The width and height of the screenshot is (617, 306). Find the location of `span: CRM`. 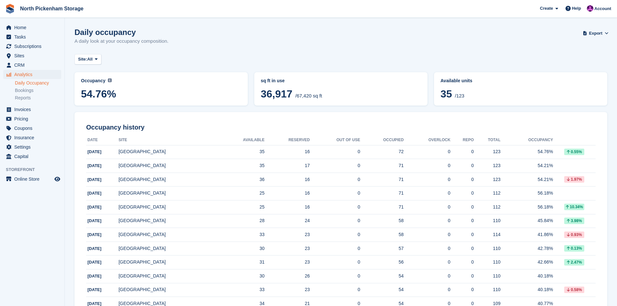

span: CRM is located at coordinates (34, 65).